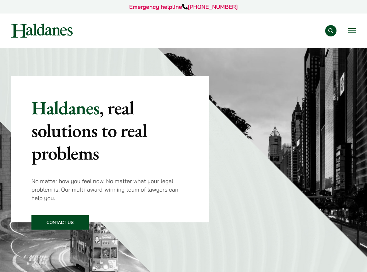 The height and width of the screenshot is (272, 367). What do you see at coordinates (110, 130) in the screenshot?
I see `p: Haldanes` at bounding box center [110, 130].